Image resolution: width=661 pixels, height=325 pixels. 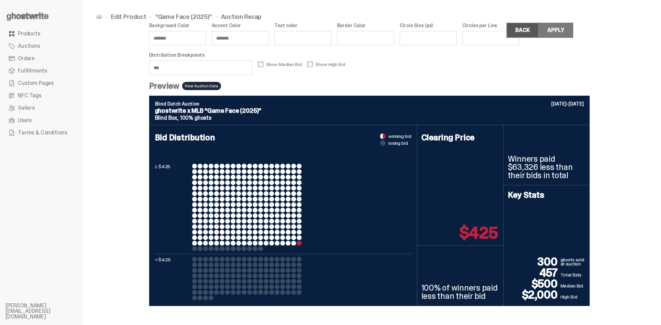 What do you see at coordinates (534, 295) in the screenshot?
I see `p: $2,000` at bounding box center [534, 295].